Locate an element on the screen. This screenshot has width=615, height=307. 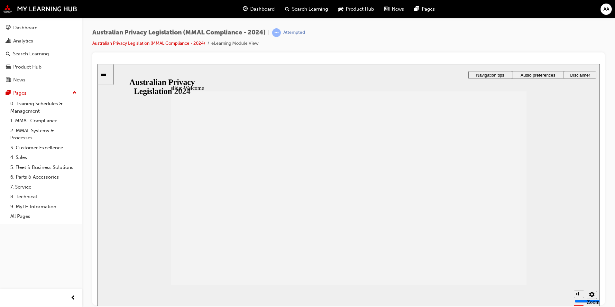
button: DashboardAnalyticsSearch LearningProduct HubNews is located at coordinates (41, 54).